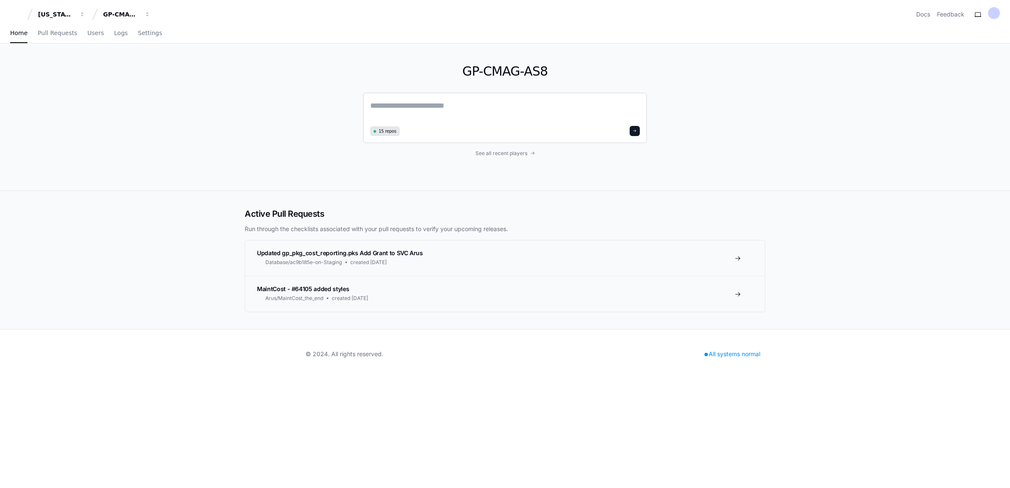  Describe the element at coordinates (505, 214) in the screenshot. I see `h2: Active Pull Requests` at that location.